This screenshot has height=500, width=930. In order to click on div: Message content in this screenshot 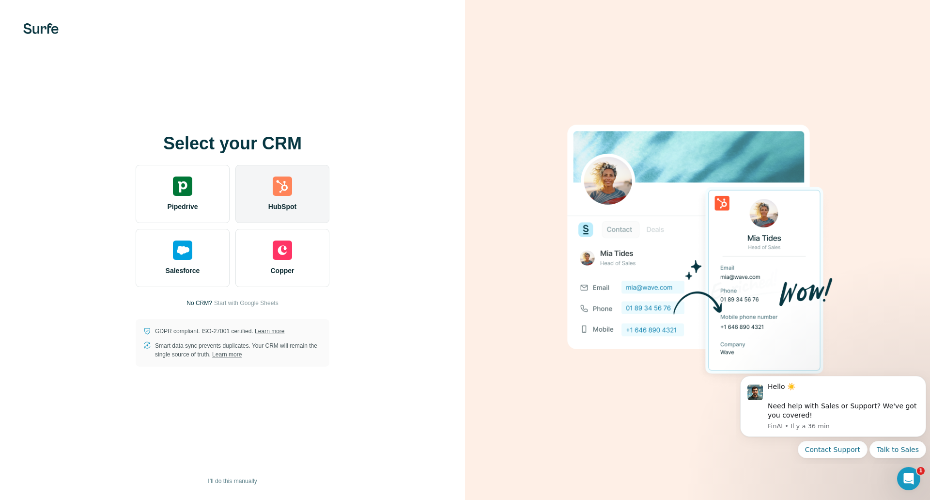, I will do `click(107, 34)`.